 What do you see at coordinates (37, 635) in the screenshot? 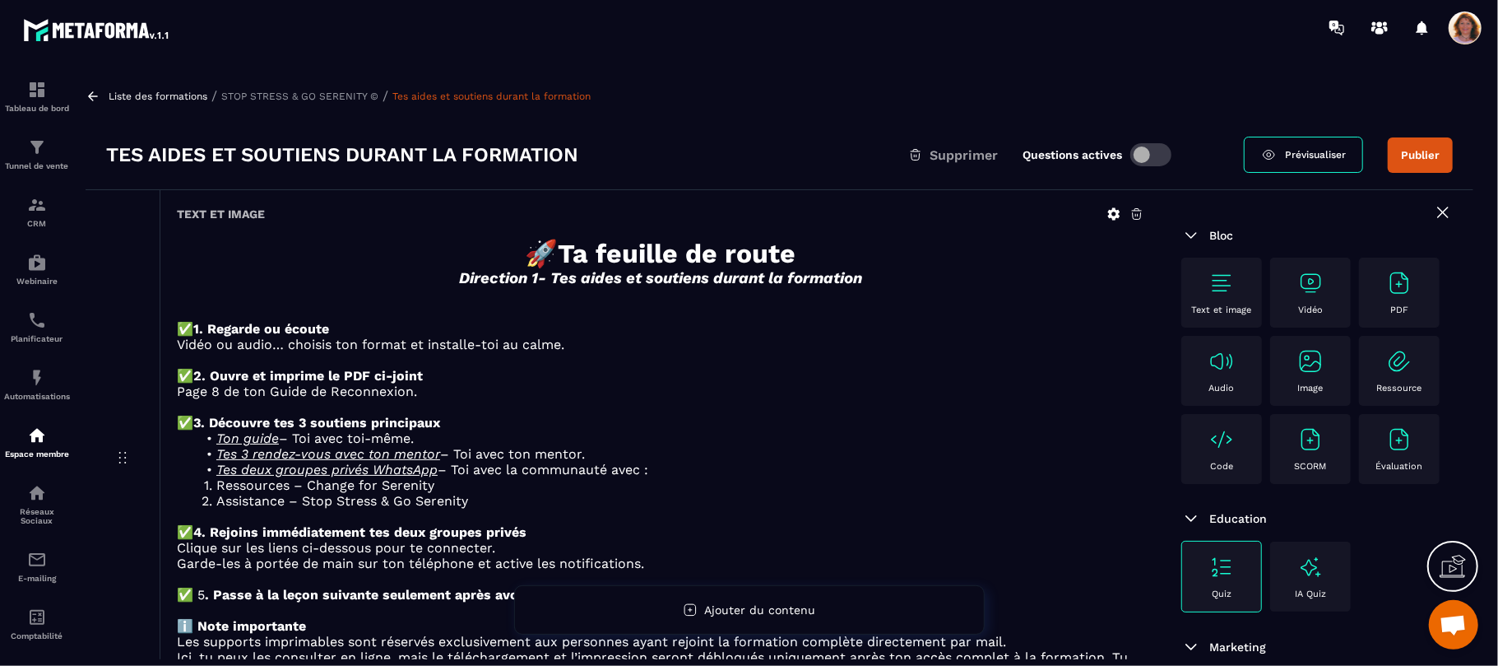
I see `p: Comptabilité` at bounding box center [37, 635].